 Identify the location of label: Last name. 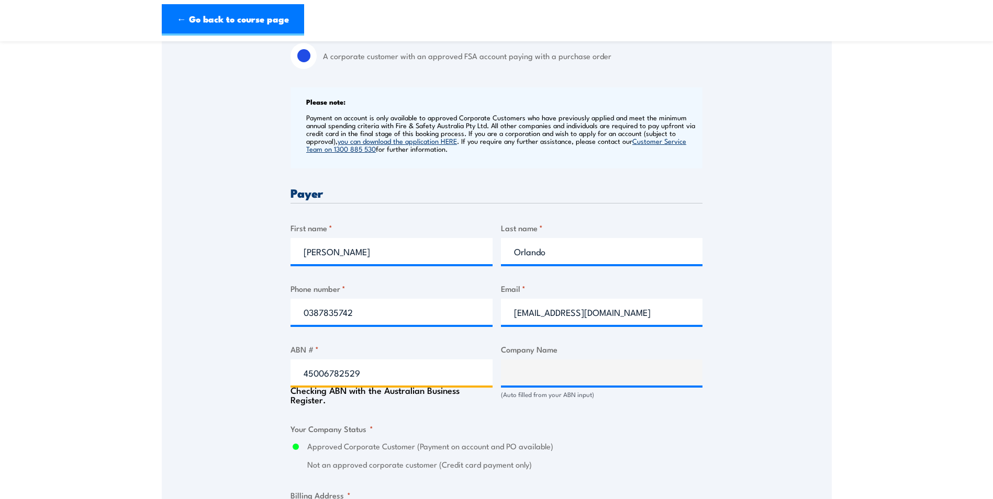
(602, 228).